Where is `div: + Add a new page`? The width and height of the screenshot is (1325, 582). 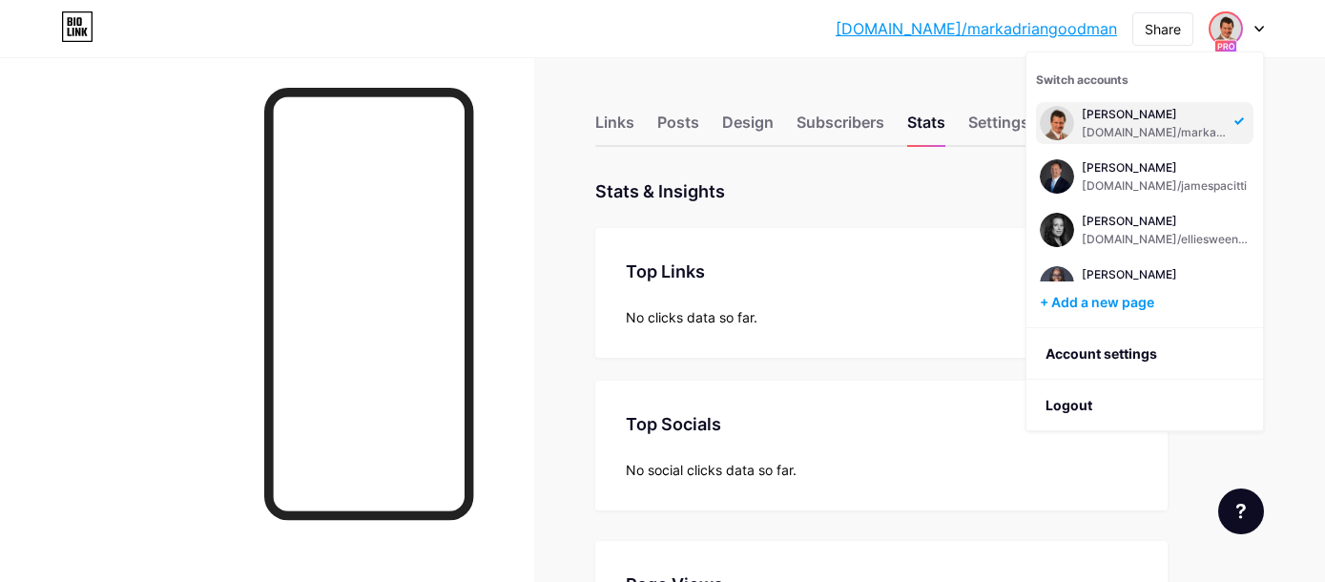 div: + Add a new page is located at coordinates (1147, 302).